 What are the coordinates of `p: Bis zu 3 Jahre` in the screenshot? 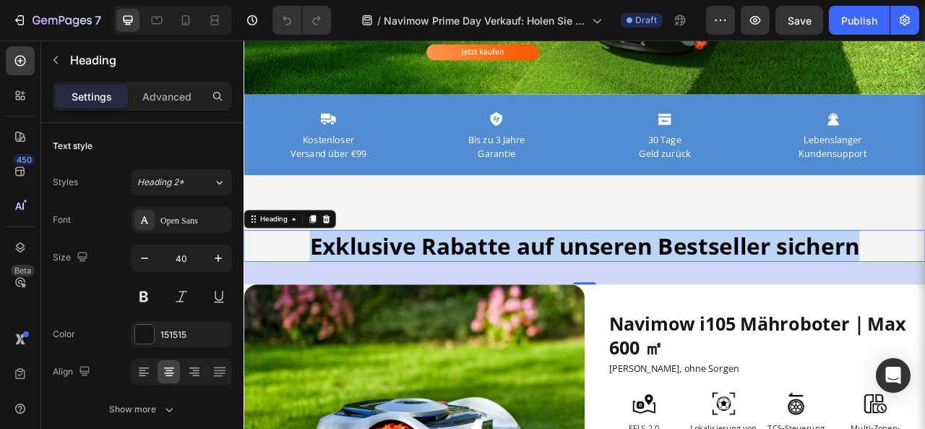 It's located at (321, 127).